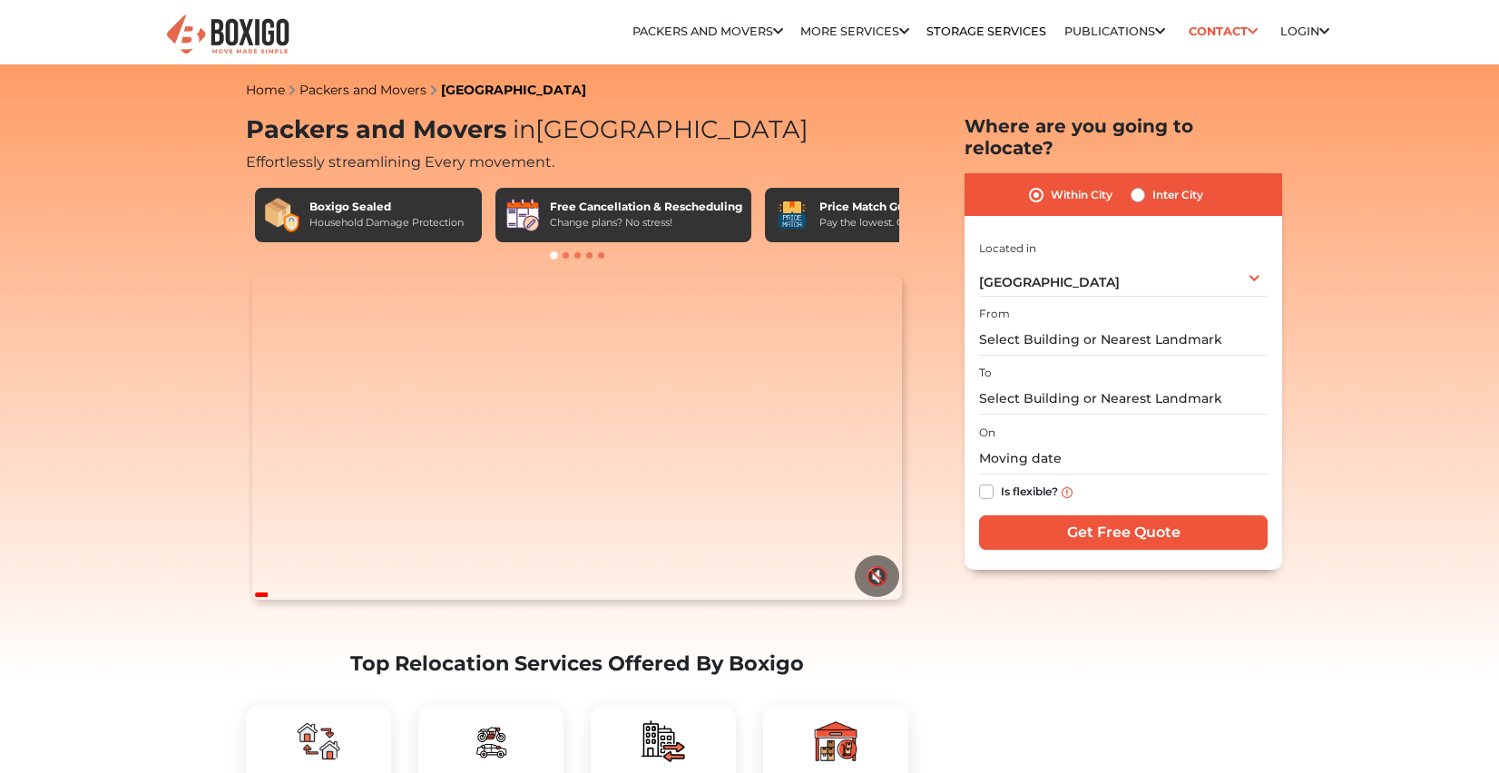 This screenshot has height=773, width=1499. Describe the element at coordinates (387, 222) in the screenshot. I see `div: Household Damage Protection` at that location.